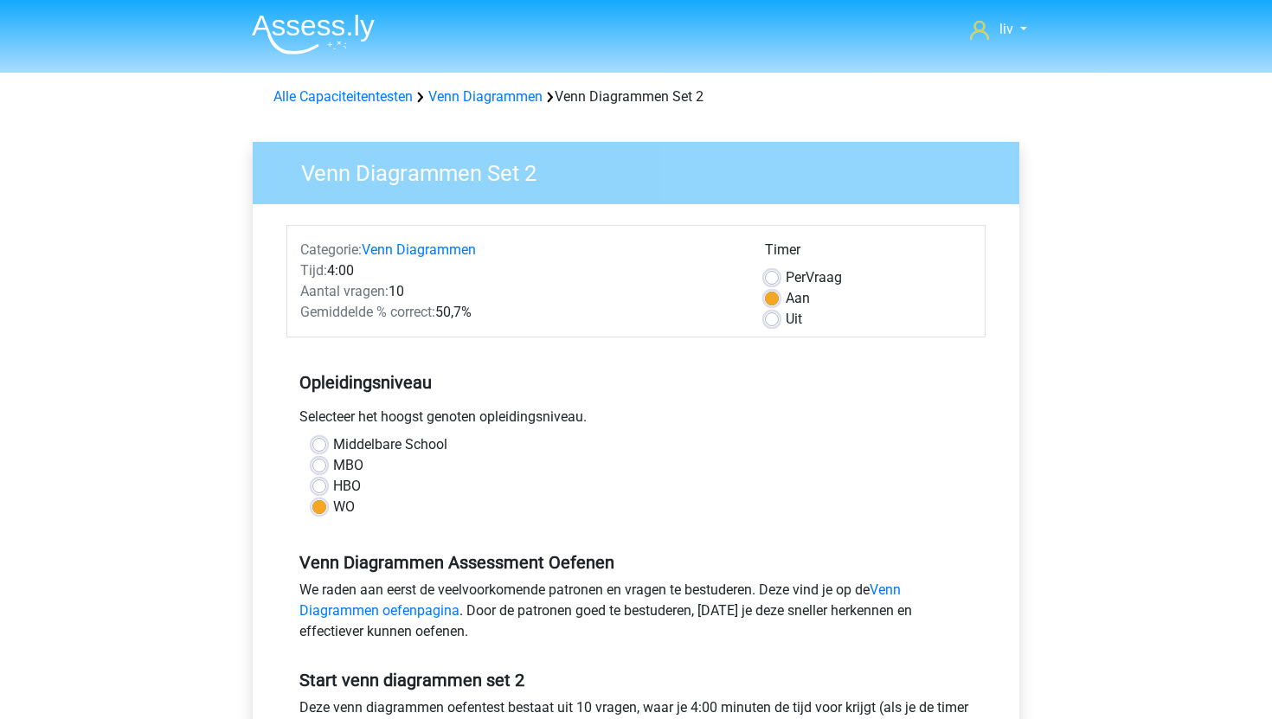 The height and width of the screenshot is (719, 1272). What do you see at coordinates (344, 507) in the screenshot?
I see `label: WO` at bounding box center [344, 507].